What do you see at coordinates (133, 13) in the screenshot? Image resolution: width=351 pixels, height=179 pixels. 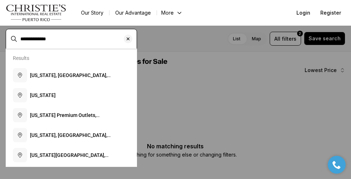 I see `a: Our Advantage` at bounding box center [133, 13].